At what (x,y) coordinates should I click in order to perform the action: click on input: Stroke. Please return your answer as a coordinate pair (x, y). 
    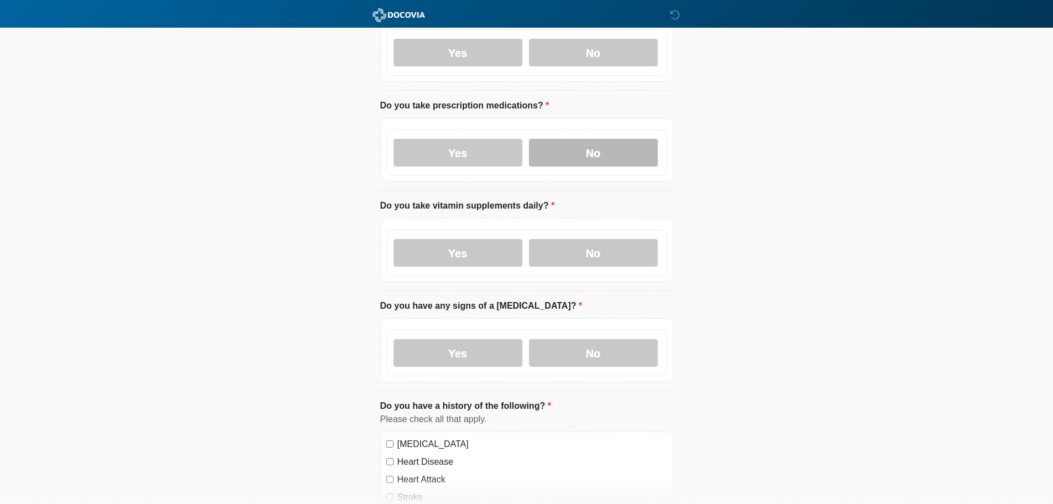
    Looking at the image, I should click on (390, 496).